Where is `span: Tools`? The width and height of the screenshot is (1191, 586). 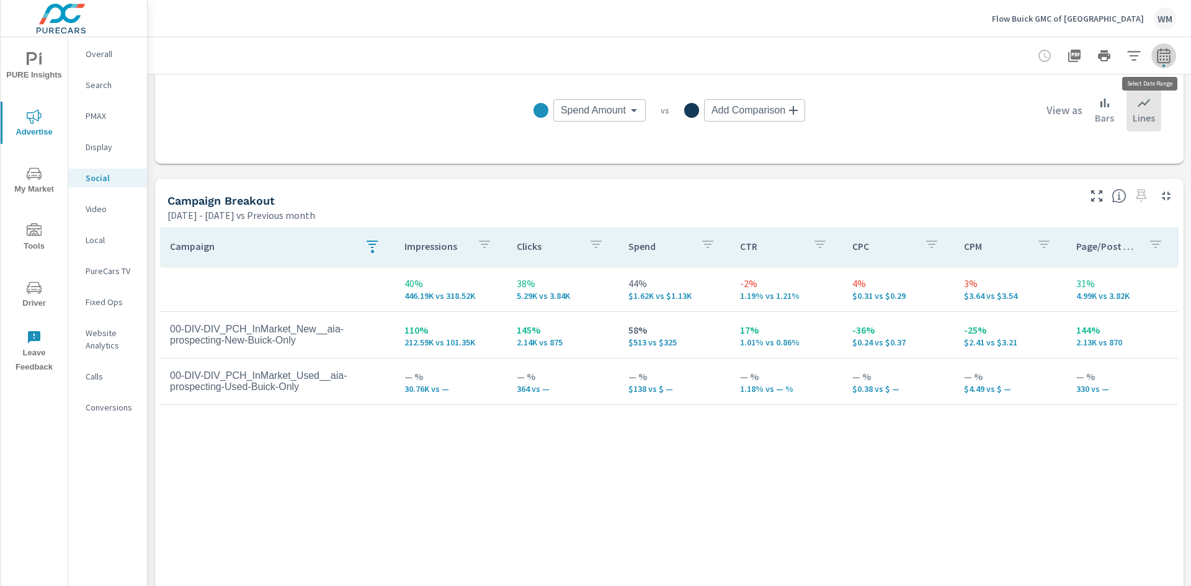
span: Tools is located at coordinates (34, 238).